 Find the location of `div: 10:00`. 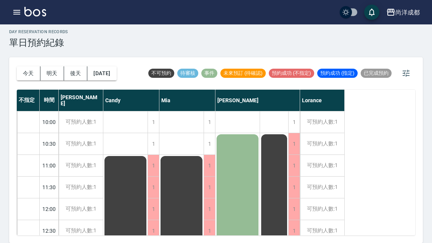

div: 10:00 is located at coordinates (49, 122).